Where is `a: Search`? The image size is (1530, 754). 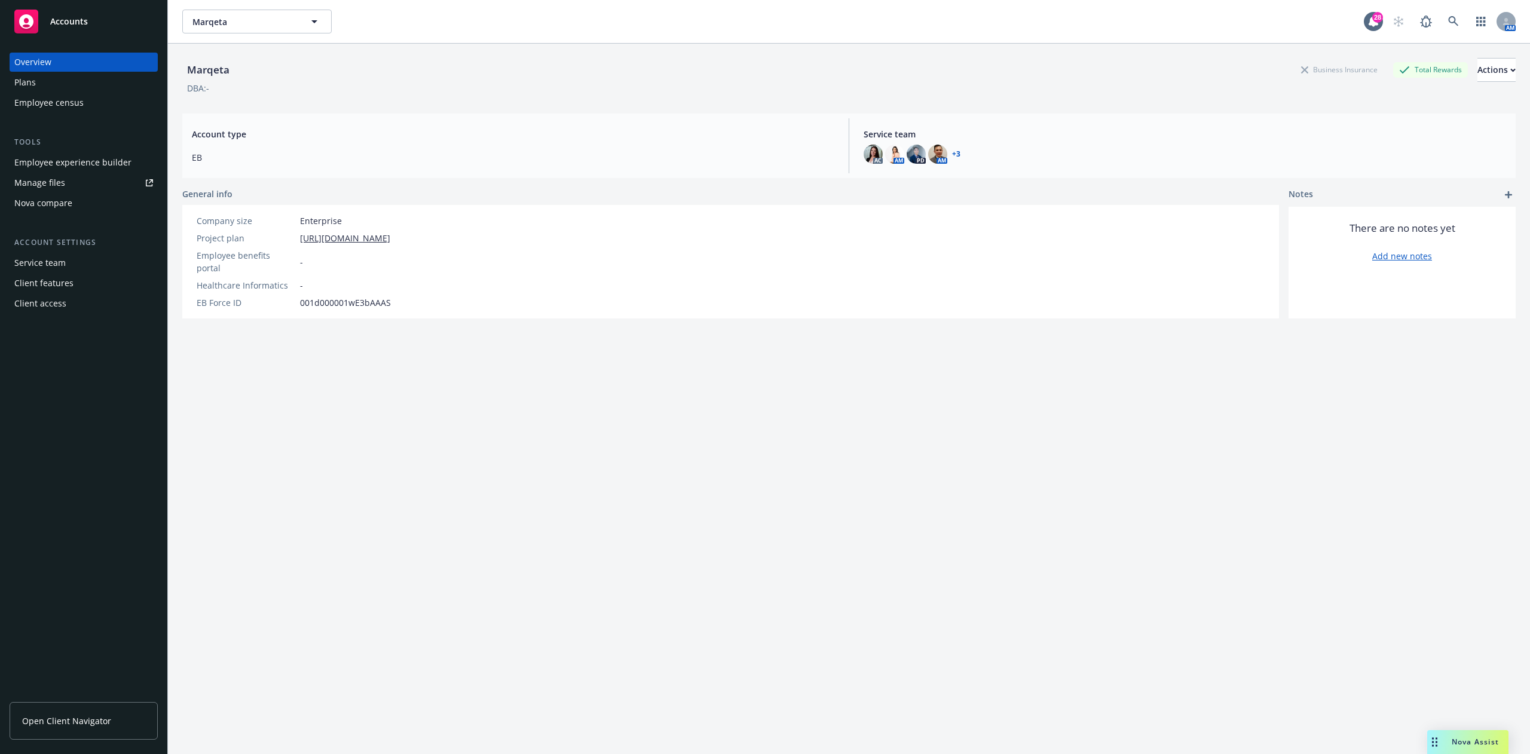
a: Search is located at coordinates (1454, 22).